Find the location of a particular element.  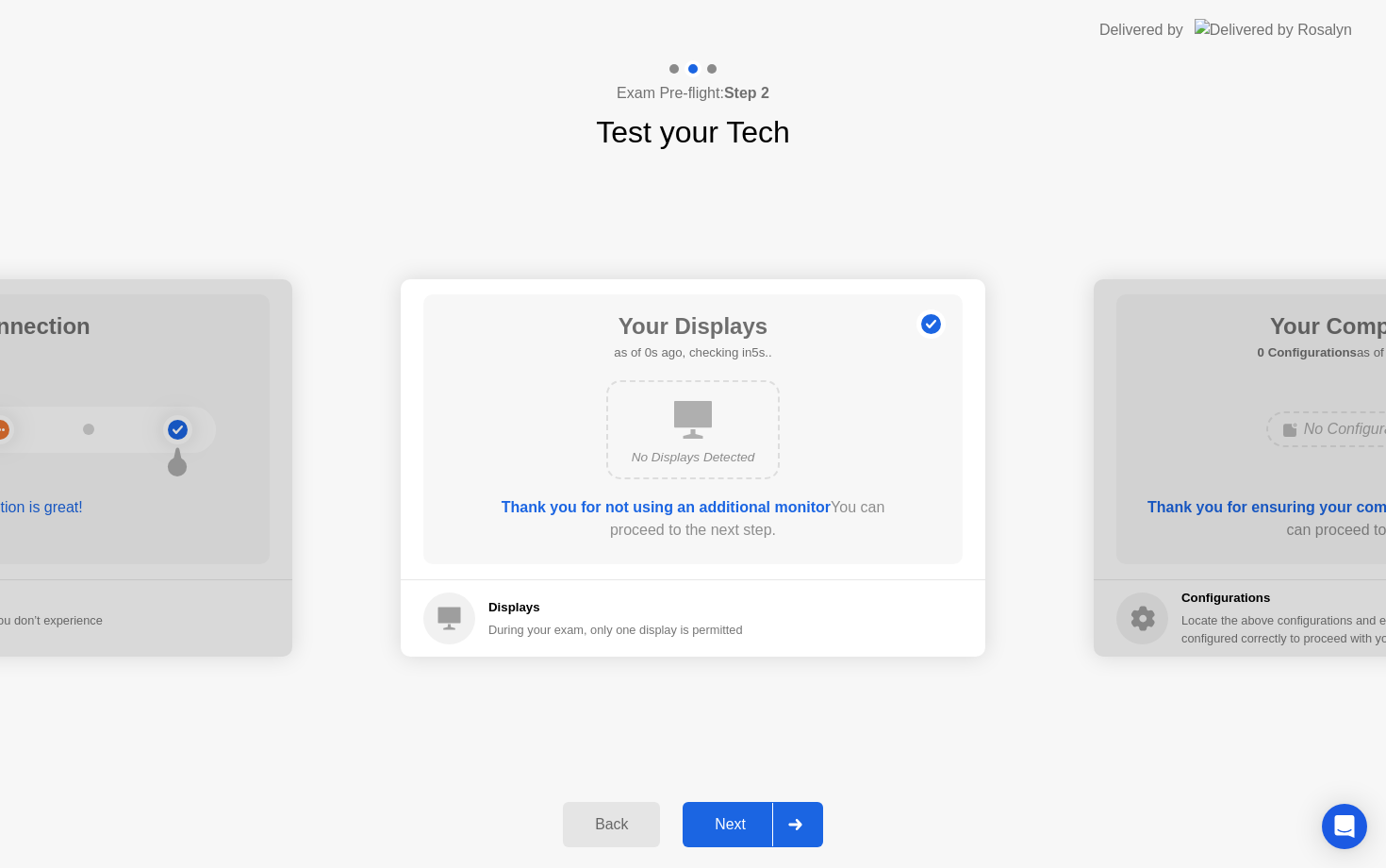

h1: Your Displays is located at coordinates (693, 326).